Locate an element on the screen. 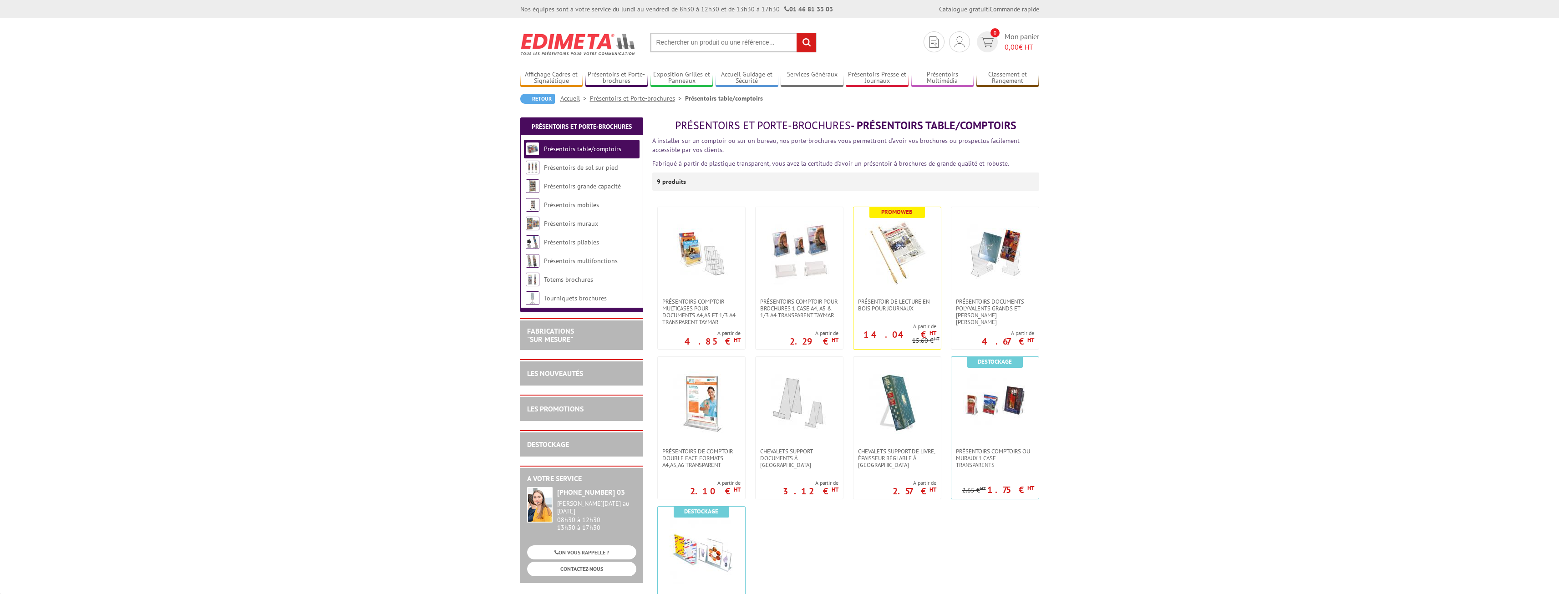  p: 15.60 € is located at coordinates (926, 340).